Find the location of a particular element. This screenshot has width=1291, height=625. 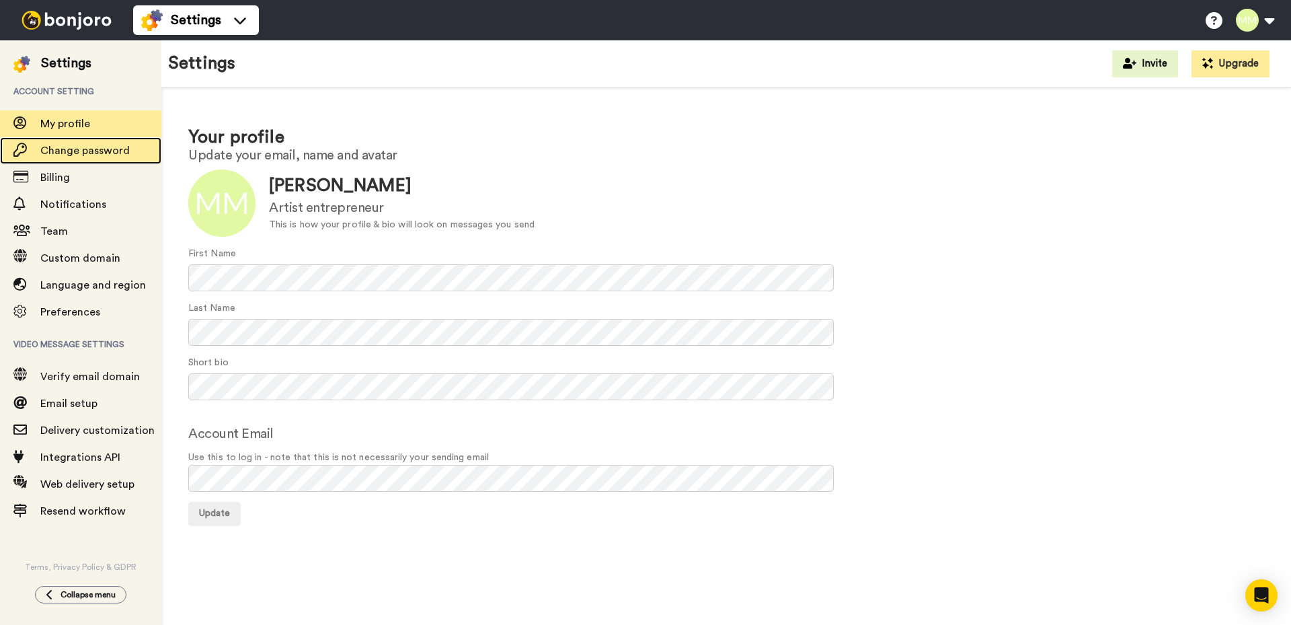

span: Verify email domain is located at coordinates (90, 376).